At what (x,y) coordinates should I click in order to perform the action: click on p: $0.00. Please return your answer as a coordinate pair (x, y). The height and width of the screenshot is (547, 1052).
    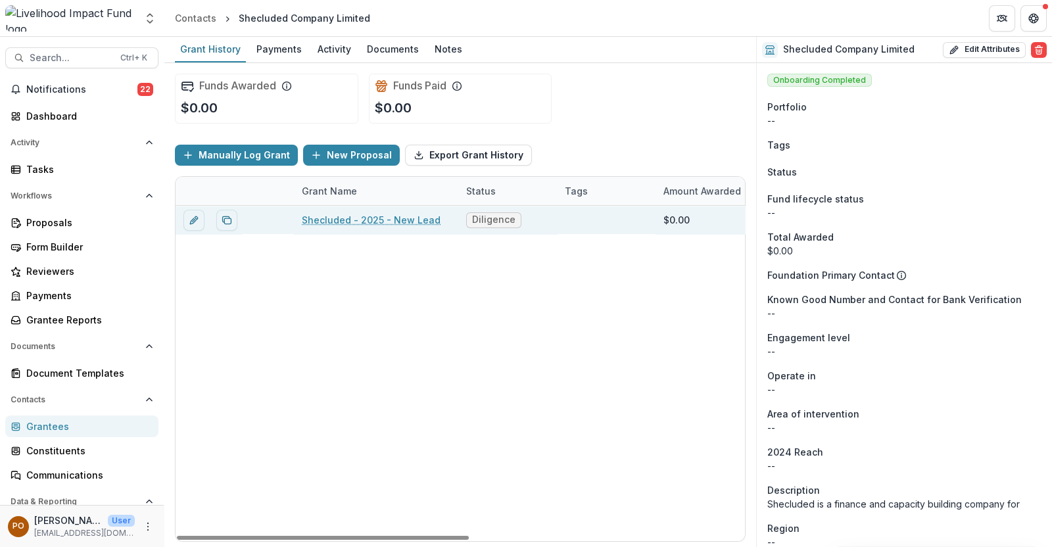
    Looking at the image, I should click on (393, 108).